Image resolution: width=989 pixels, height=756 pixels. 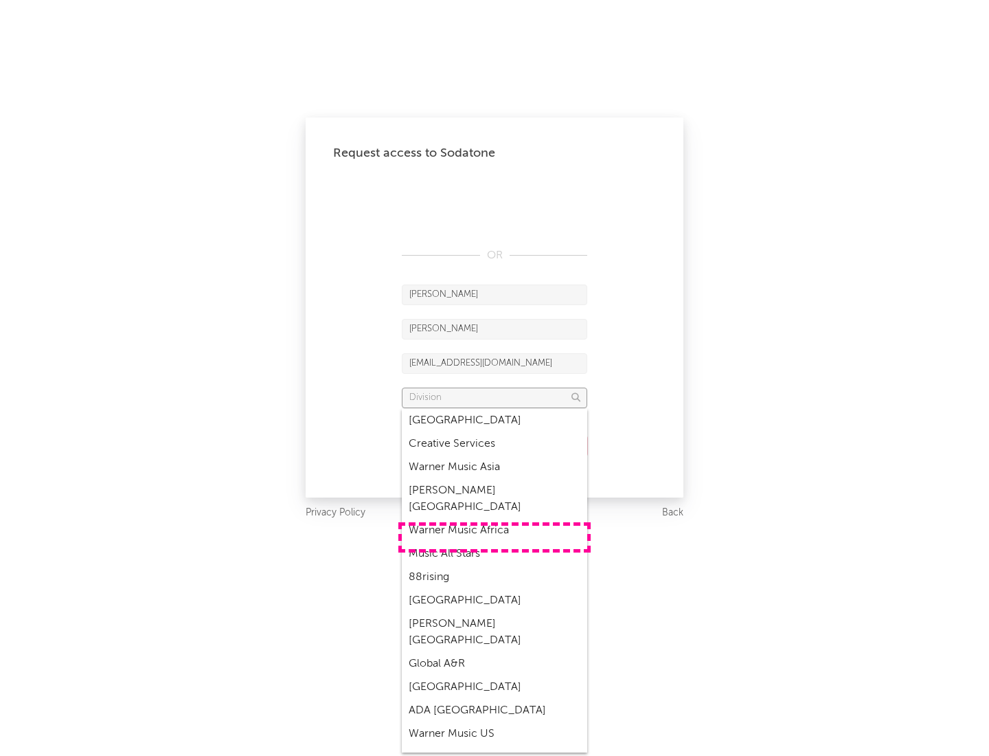 What do you see at coordinates (495, 295) in the screenshot?
I see `input: First Name` at bounding box center [495, 295].